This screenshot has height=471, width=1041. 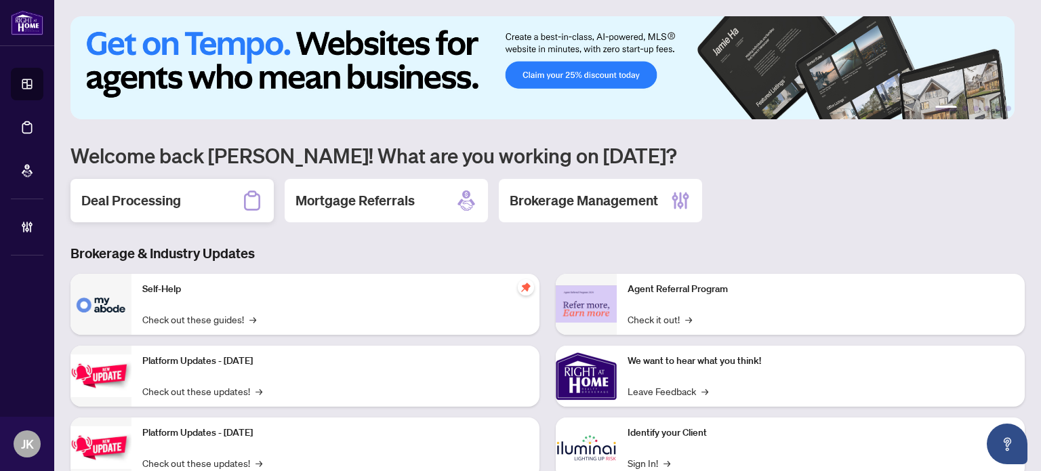 I want to click on img: Self-Help, so click(x=101, y=304).